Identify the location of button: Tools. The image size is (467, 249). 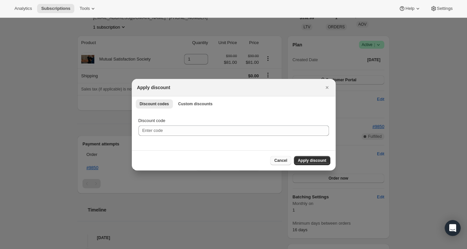
(88, 9).